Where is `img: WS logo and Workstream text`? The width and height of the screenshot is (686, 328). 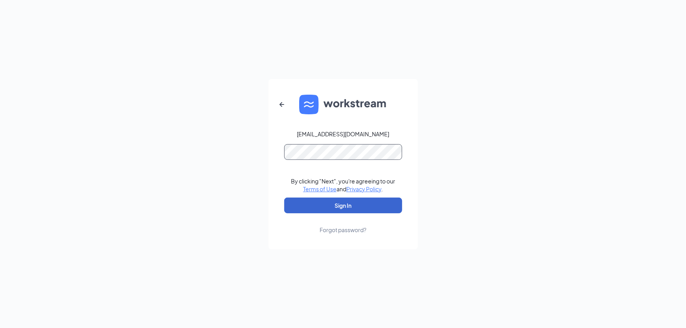
img: WS logo and Workstream text is located at coordinates (343, 105).